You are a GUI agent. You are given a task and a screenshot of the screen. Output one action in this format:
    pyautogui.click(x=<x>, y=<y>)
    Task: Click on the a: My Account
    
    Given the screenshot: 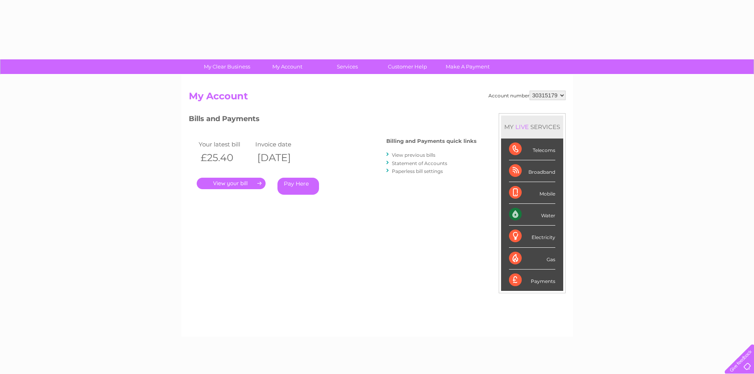 What is the action you would take?
    pyautogui.click(x=287, y=67)
    